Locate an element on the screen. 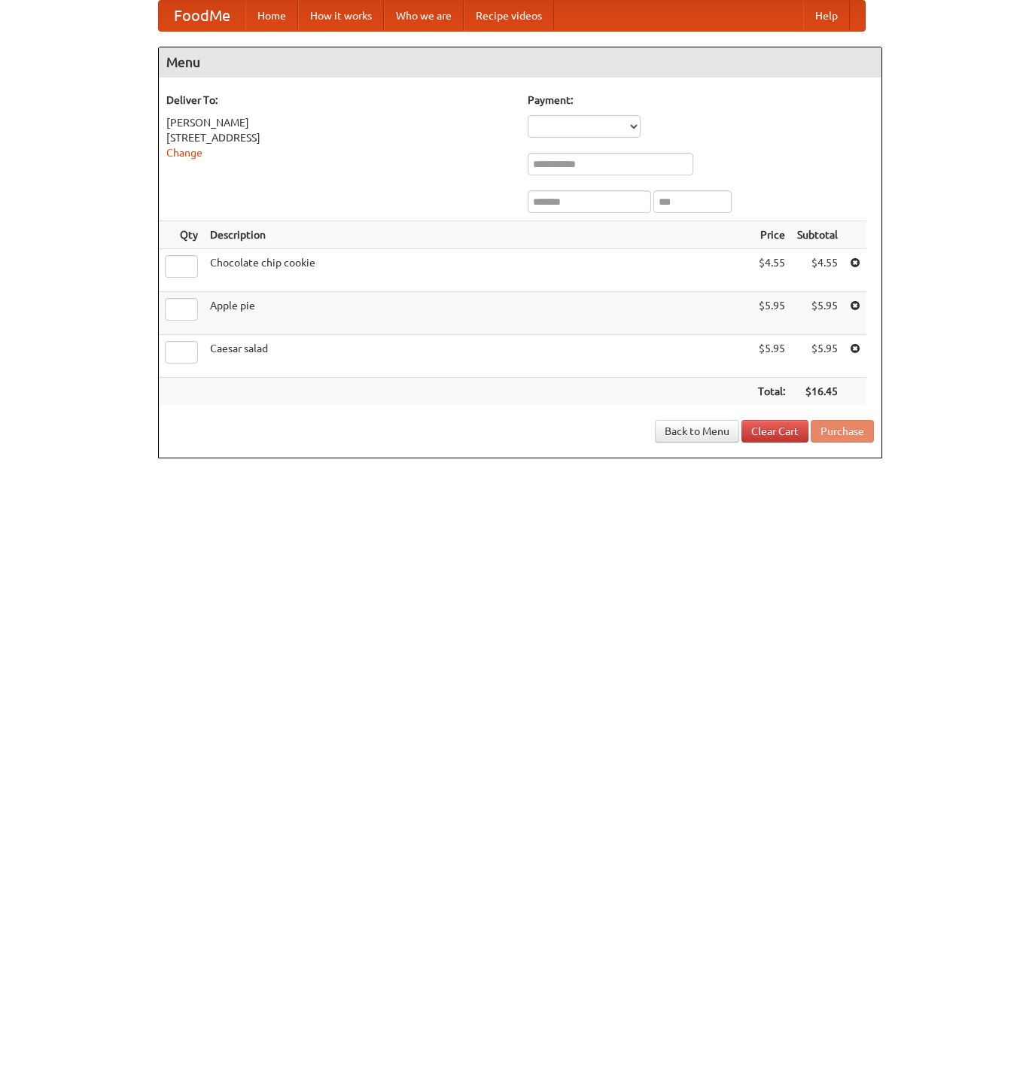 The image size is (1023, 1065). th: Qty is located at coordinates (181, 235).